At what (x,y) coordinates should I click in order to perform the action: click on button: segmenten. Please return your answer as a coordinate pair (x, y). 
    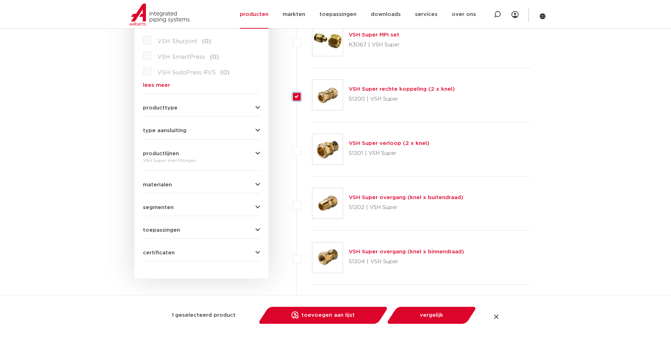
    Looking at the image, I should click on (201, 207).